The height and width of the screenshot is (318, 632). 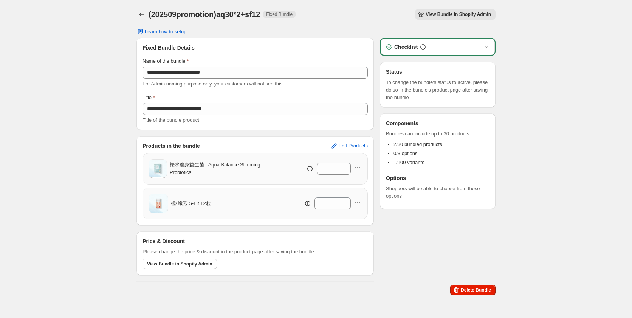 What do you see at coordinates (437, 178) in the screenshot?
I see `h3: Options` at bounding box center [437, 178].